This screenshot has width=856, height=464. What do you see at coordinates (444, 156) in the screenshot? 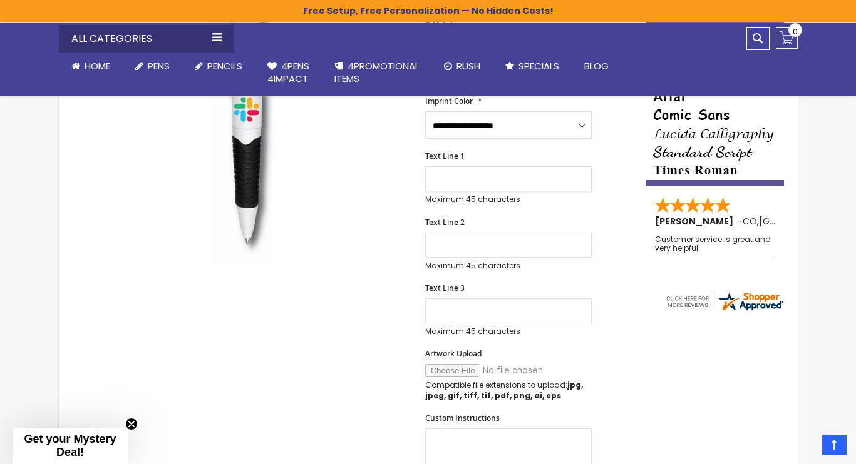
I see `span: Text Line 1` at bounding box center [444, 156].